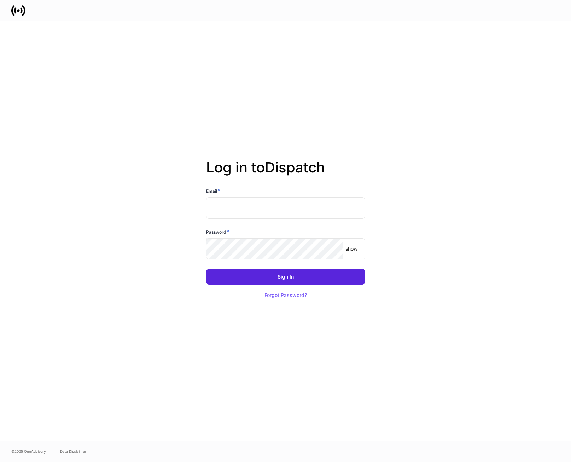 This screenshot has width=571, height=462. What do you see at coordinates (29, 452) in the screenshot?
I see `span: © 2025 OneAdvisory` at bounding box center [29, 452].